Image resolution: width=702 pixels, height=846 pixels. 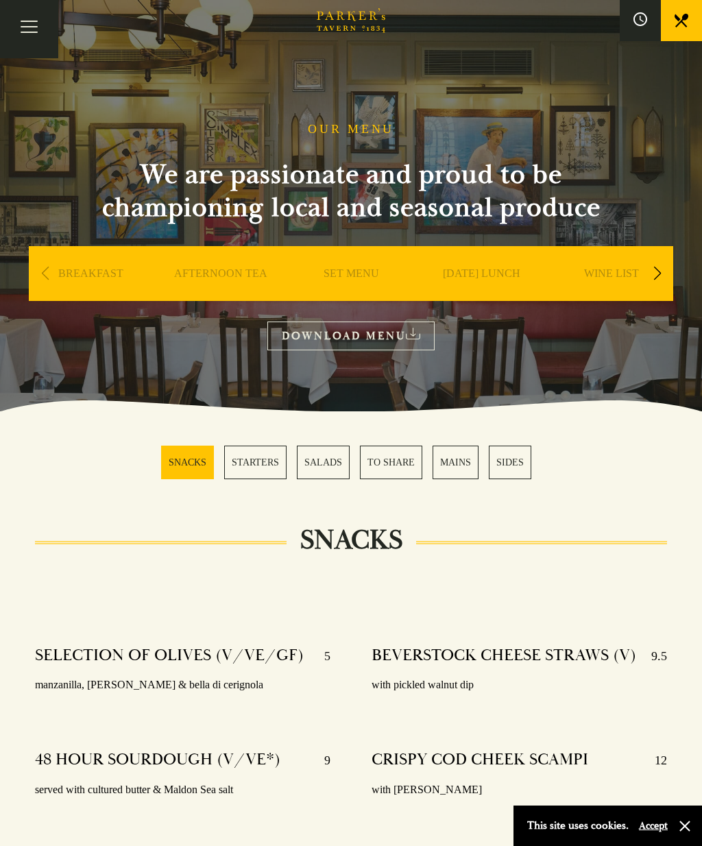 I want to click on h1: OUR MENU, so click(x=351, y=130).